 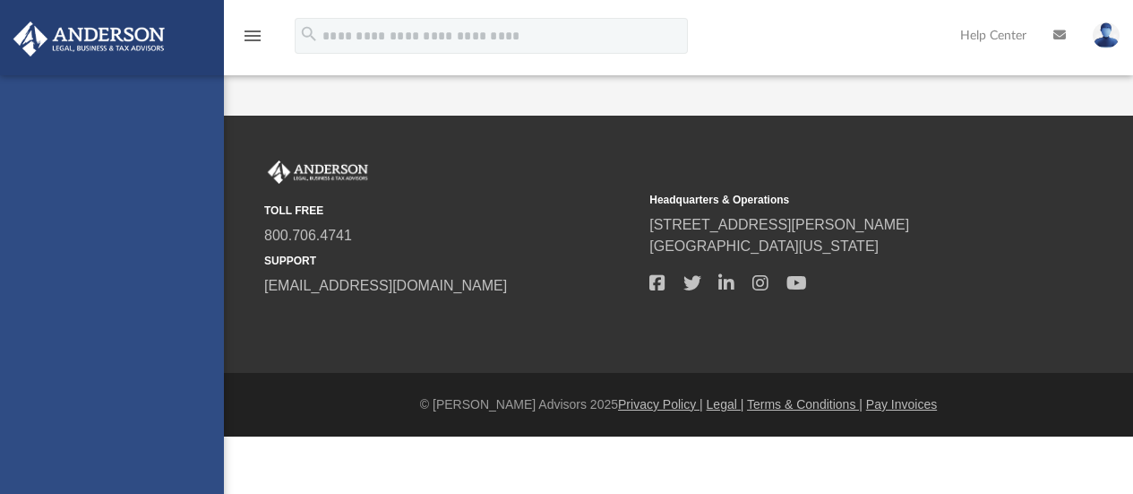 What do you see at coordinates (726, 404) in the screenshot?
I see `a: Legal |` at bounding box center [726, 404].